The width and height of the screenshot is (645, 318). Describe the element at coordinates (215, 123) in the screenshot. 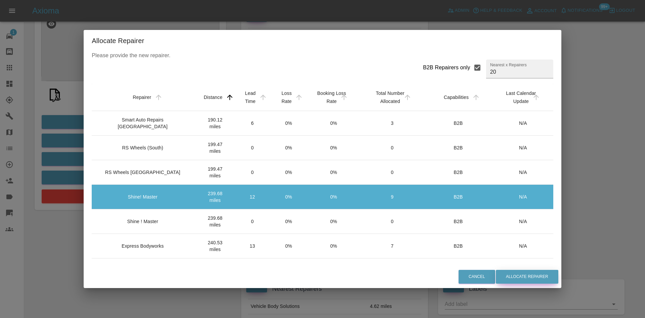

I see `td: 190.12 miles` at that location.